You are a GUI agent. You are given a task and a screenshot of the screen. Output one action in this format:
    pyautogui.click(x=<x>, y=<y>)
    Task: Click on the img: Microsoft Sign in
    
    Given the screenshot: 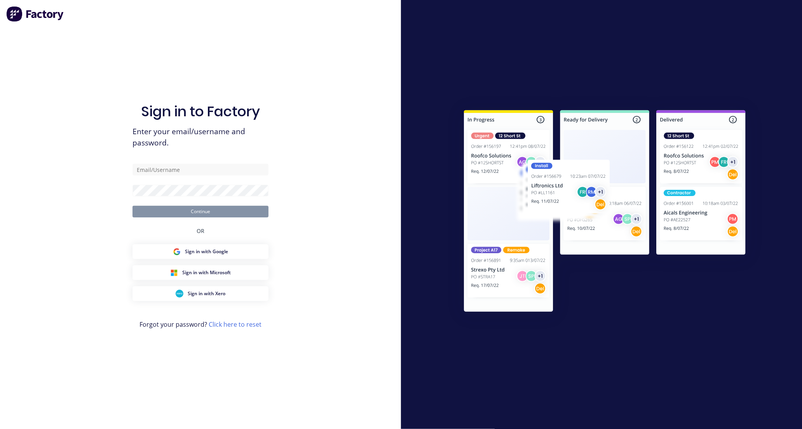 What is the action you would take?
    pyautogui.click(x=174, y=272)
    